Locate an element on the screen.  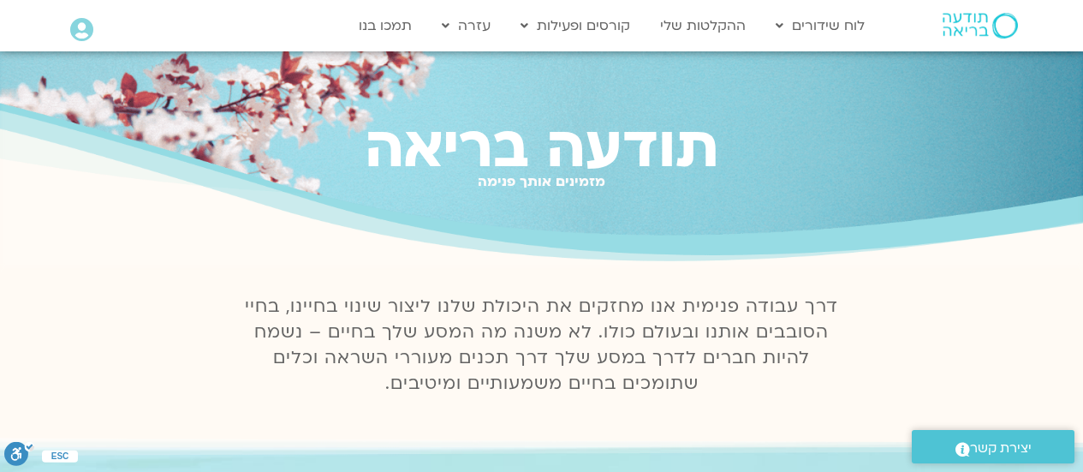
img: תודעה בריאה is located at coordinates (981, 26).